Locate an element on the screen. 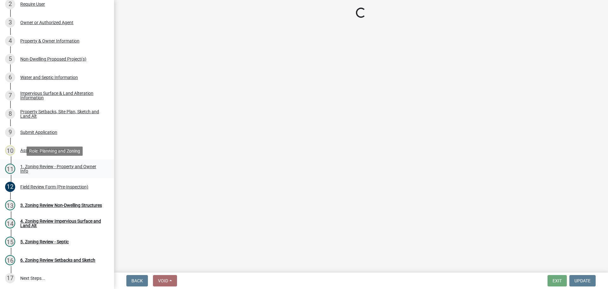  div: 8 is located at coordinates (10, 114).